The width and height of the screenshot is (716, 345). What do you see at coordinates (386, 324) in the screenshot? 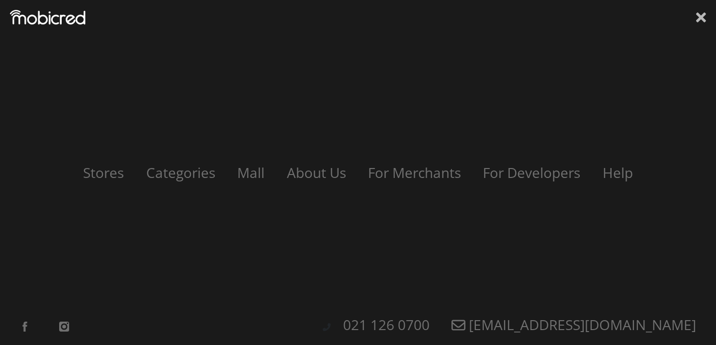
I see `a: 021 126 0700` at bounding box center [386, 324].